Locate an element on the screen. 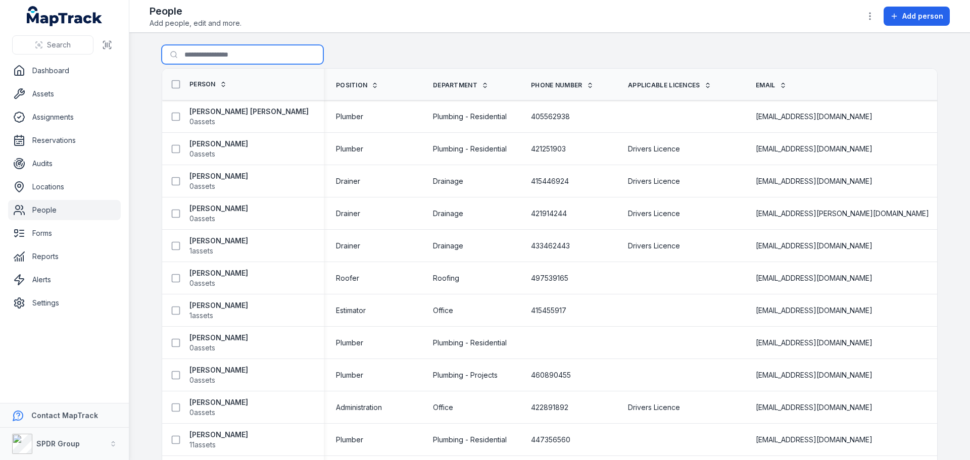 Image resolution: width=970 pixels, height=460 pixels. a: Department is located at coordinates (461, 85).